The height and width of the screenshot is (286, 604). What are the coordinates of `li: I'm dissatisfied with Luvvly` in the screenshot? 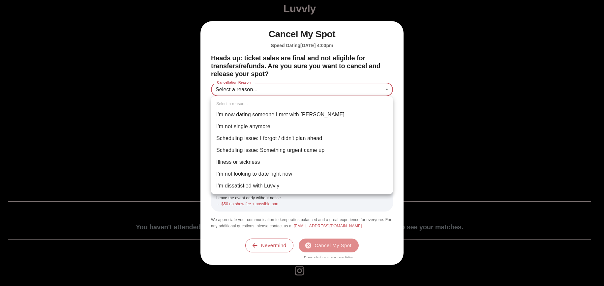 It's located at (302, 186).